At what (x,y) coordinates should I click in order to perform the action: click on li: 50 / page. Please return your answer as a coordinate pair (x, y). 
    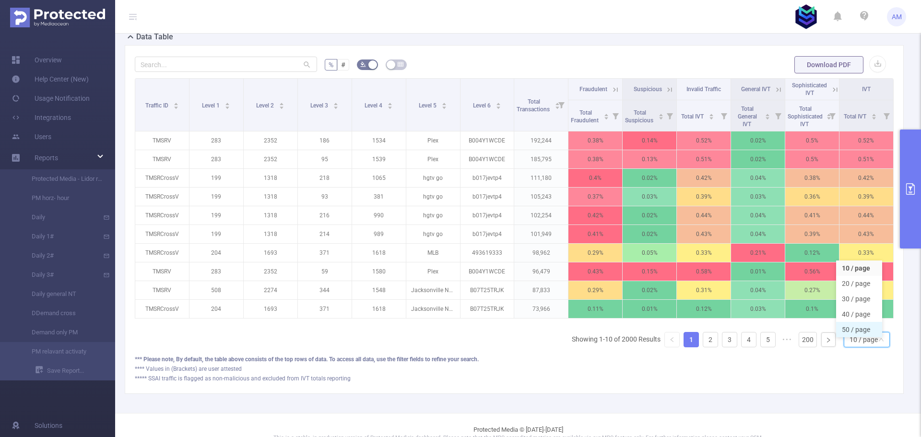
    Looking at the image, I should click on (859, 329).